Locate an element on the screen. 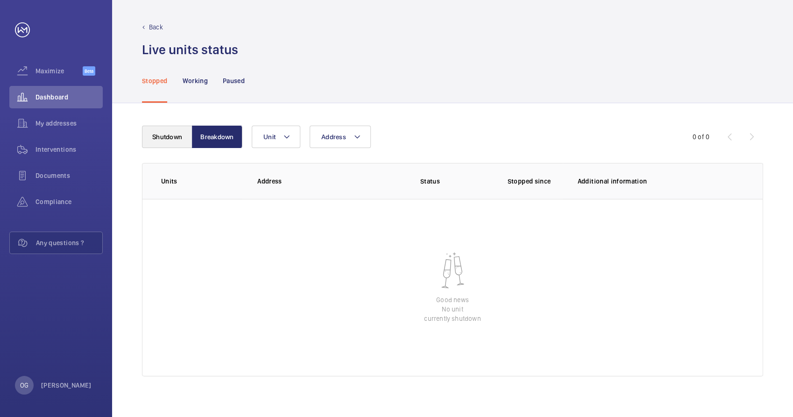 Image resolution: width=793 pixels, height=417 pixels. p: Back is located at coordinates (156, 27).